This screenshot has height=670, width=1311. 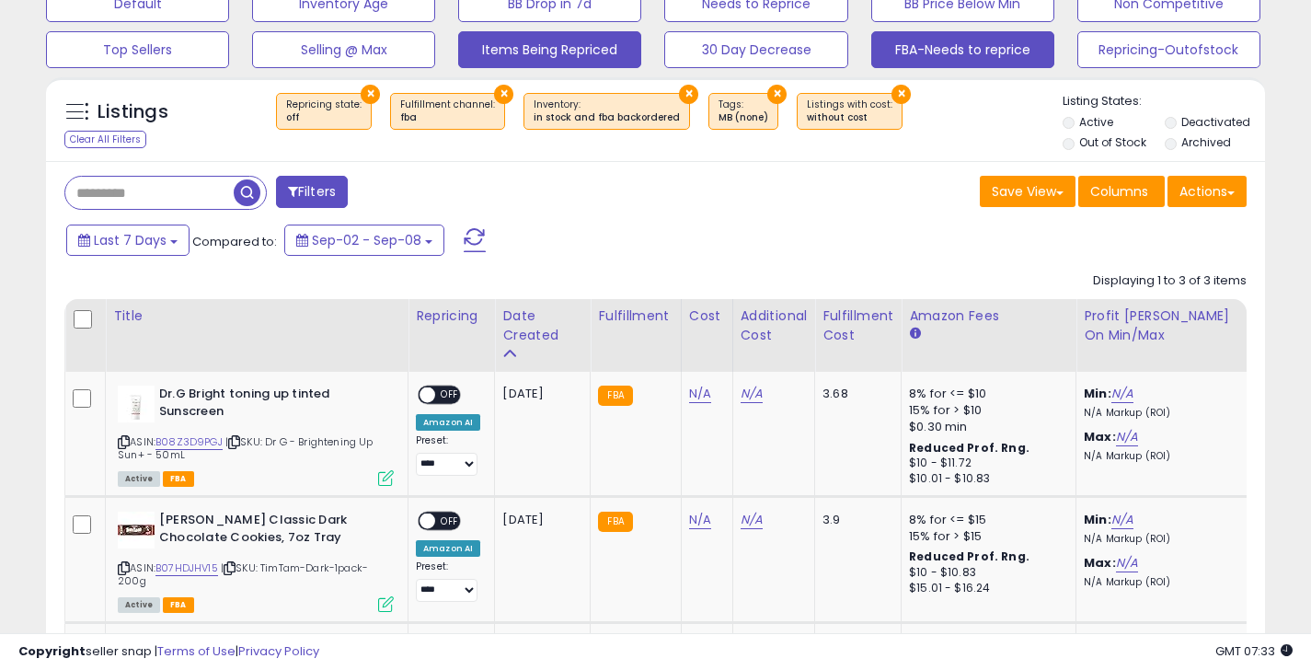 What do you see at coordinates (243, 574) in the screenshot?
I see `span: | SKU: TimTam-Dark-1pack-200g` at bounding box center [243, 574].